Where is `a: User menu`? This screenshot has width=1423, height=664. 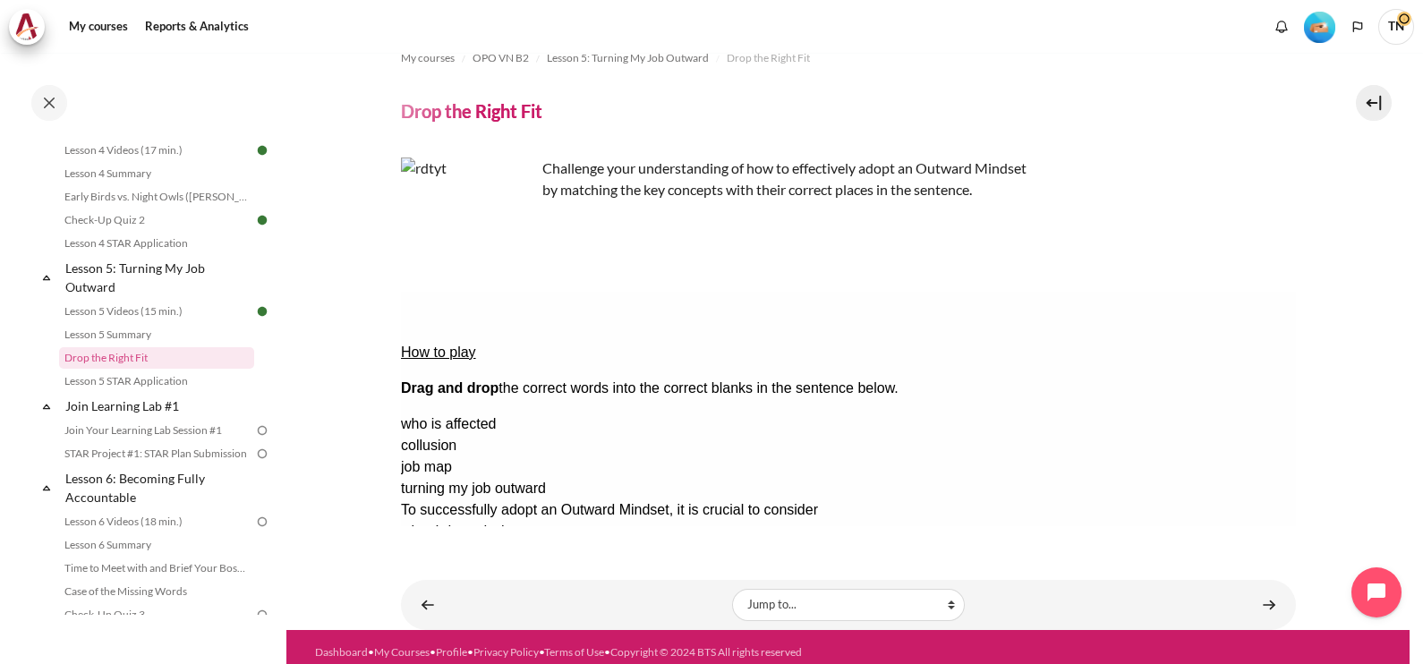 a: User menu is located at coordinates (1396, 27).